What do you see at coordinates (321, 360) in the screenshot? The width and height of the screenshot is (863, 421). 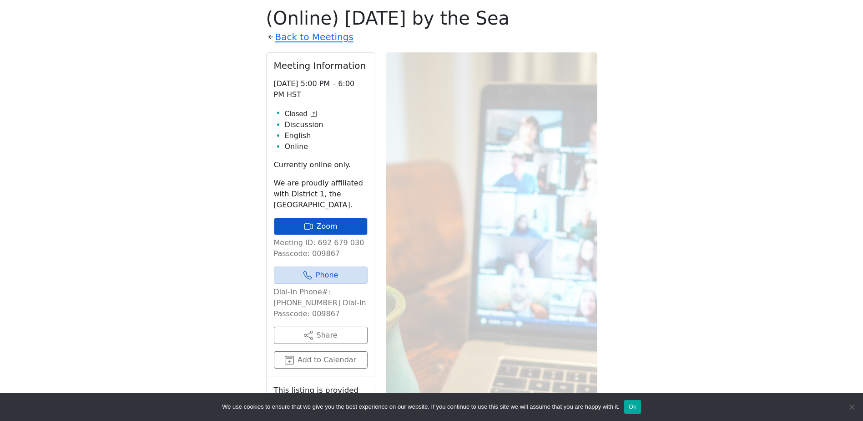 I see `button: Add to Calendar` at bounding box center [321, 360].